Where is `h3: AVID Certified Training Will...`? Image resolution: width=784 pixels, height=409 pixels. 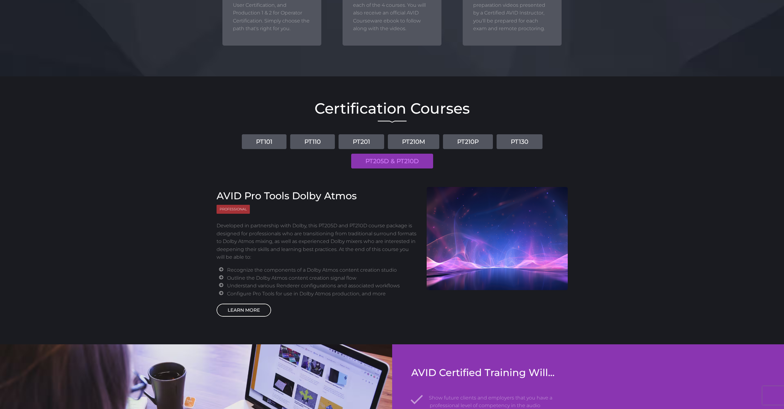
h3: AVID Certified Training Will... is located at coordinates (484, 373).